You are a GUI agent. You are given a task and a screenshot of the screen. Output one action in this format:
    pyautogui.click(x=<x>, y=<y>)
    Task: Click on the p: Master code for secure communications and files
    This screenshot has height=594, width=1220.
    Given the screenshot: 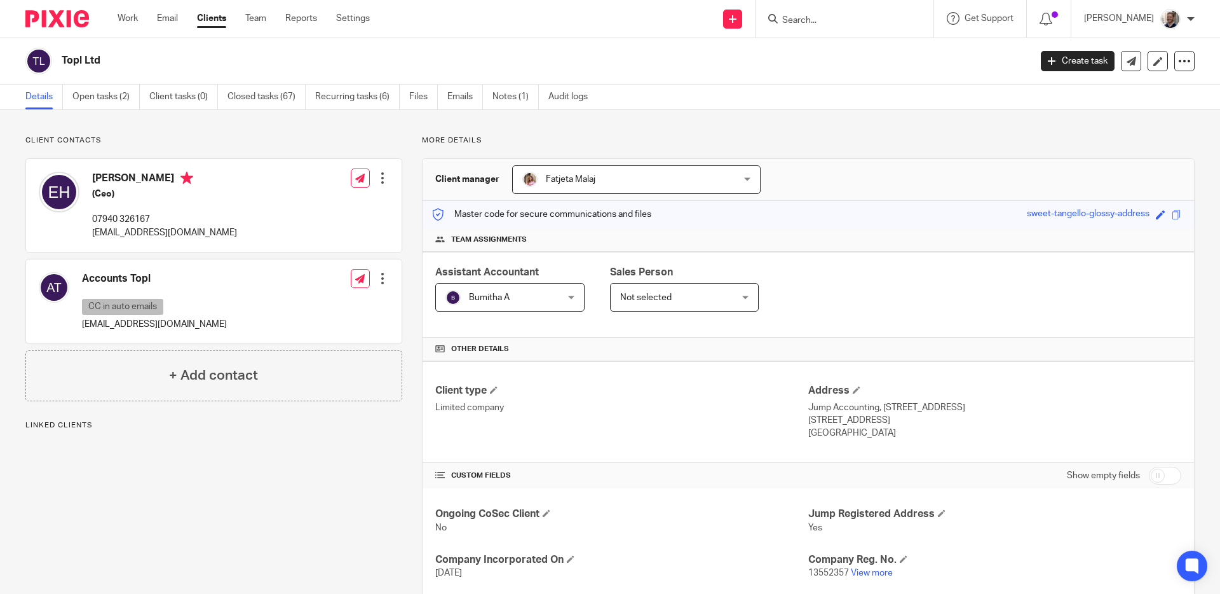 What is the action you would take?
    pyautogui.click(x=541, y=214)
    